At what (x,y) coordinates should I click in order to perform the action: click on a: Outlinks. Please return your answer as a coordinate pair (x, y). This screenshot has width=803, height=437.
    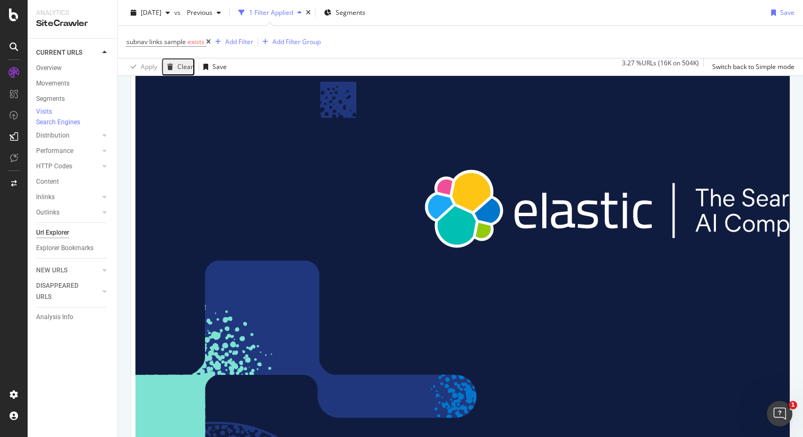
    Looking at the image, I should click on (67, 213).